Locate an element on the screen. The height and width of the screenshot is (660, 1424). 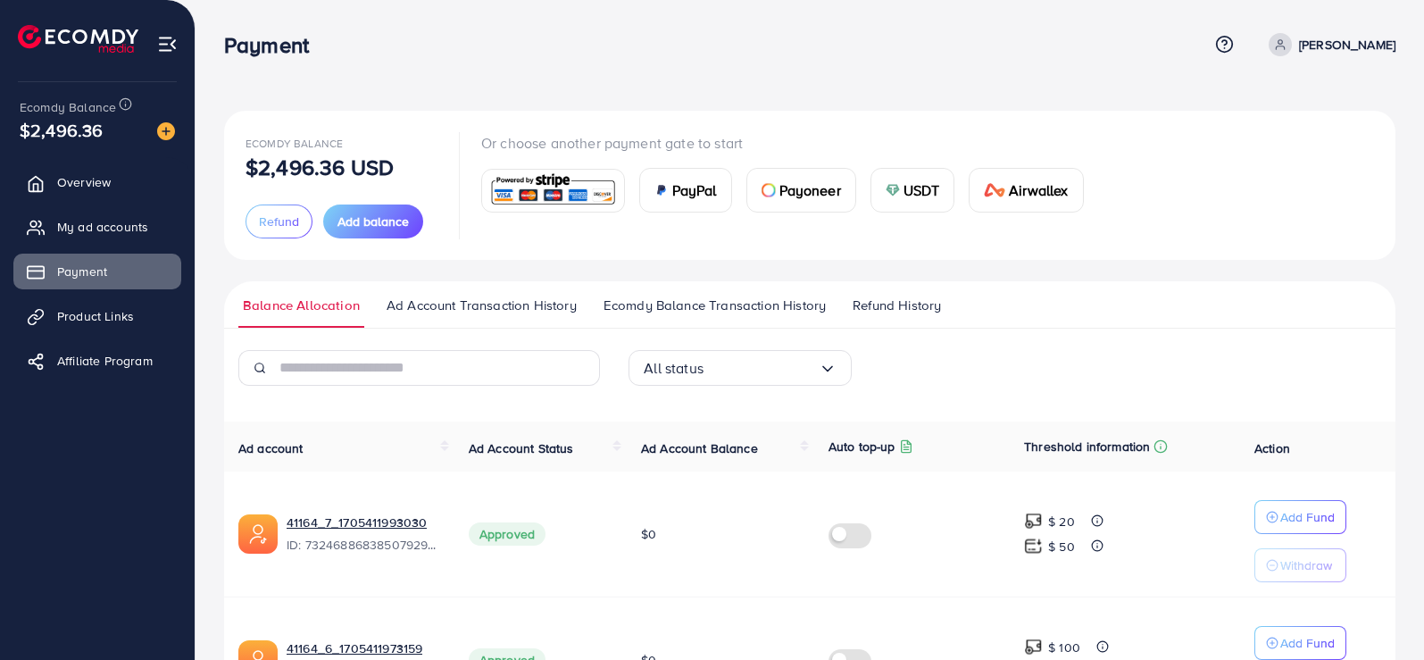
p: Auto top-up is located at coordinates (862, 446).